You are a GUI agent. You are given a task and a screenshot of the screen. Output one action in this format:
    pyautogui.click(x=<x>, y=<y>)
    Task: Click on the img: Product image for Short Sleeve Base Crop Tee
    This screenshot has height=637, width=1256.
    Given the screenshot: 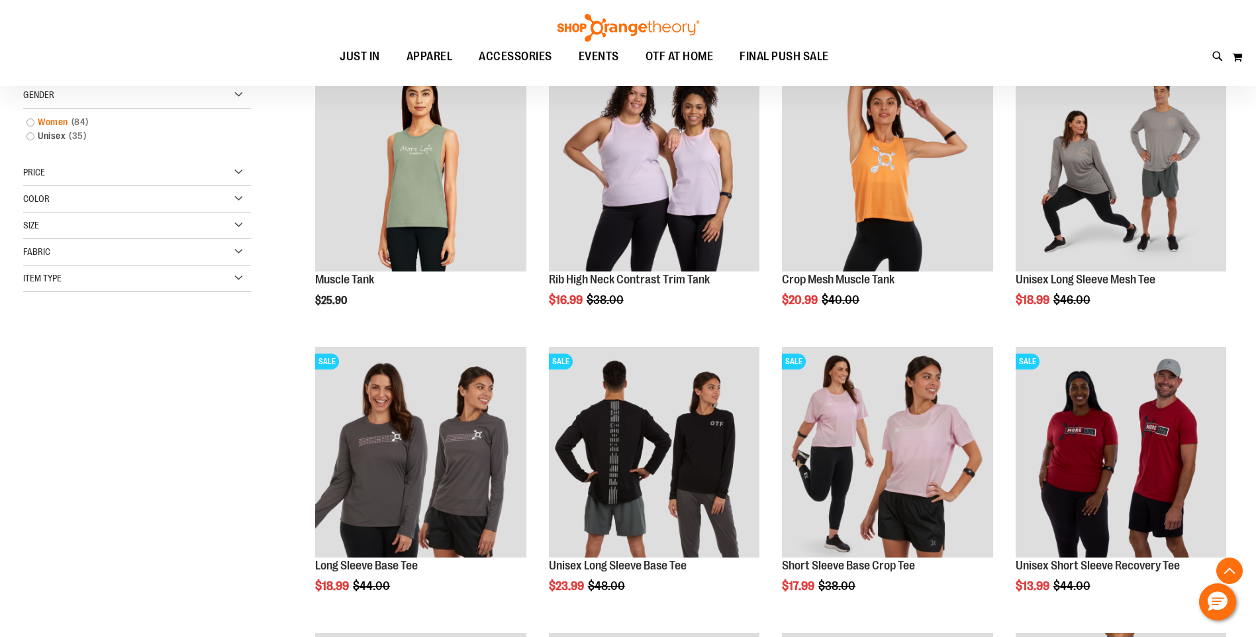 What is the action you would take?
    pyautogui.click(x=887, y=452)
    